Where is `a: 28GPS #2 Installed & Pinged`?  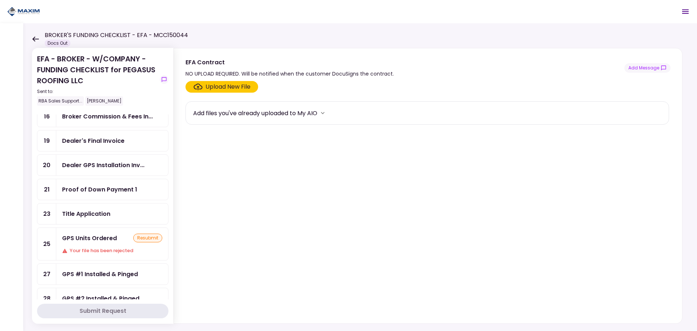
a: 28GPS #2 Installed & Pinged is located at coordinates (103, 298).